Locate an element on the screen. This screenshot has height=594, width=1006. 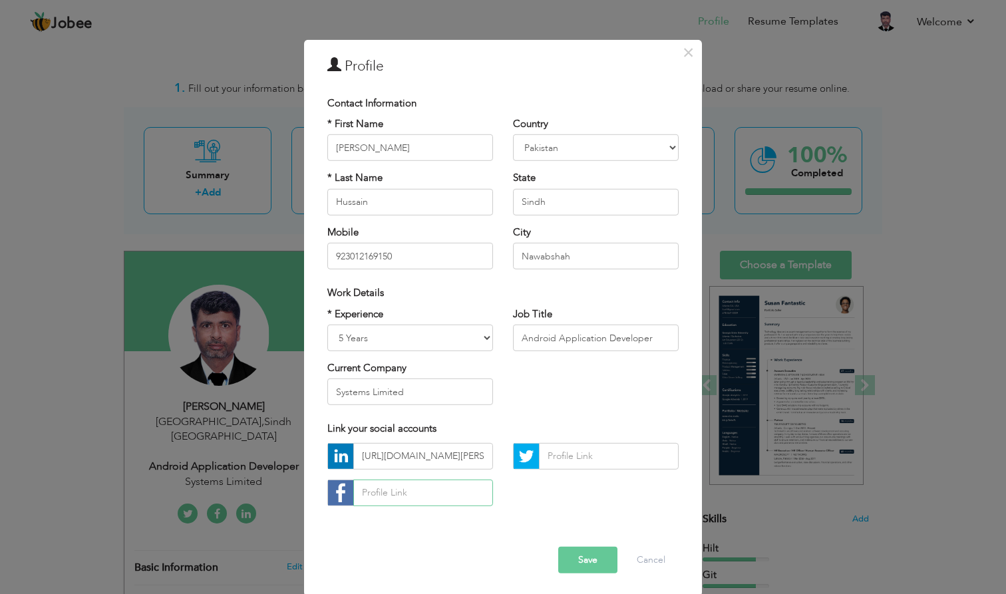
label: Mobile is located at coordinates (343, 232).